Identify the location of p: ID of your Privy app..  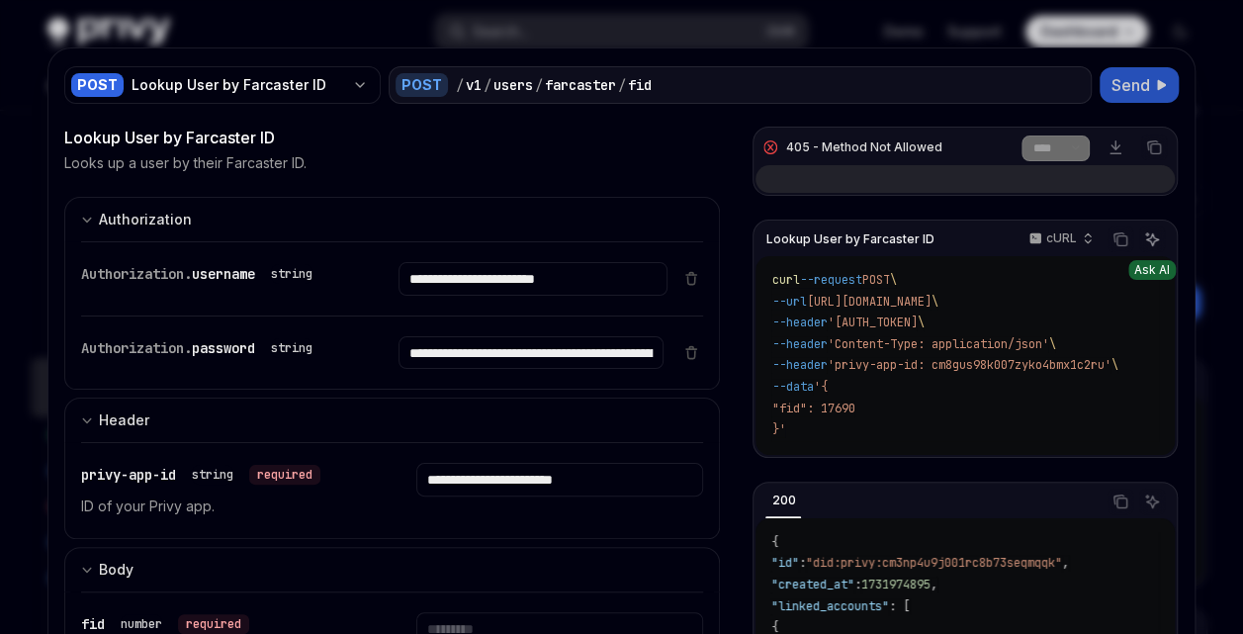
(224, 506).